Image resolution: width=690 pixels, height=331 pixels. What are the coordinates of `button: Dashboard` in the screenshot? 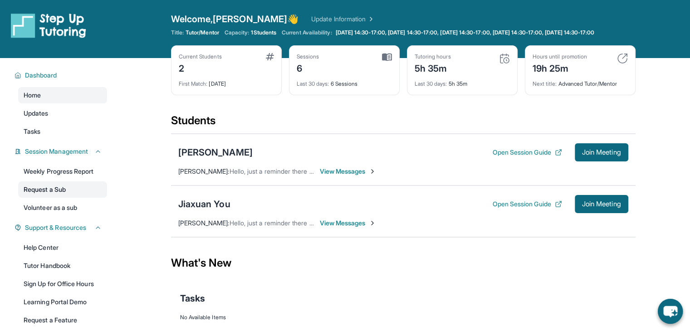 It's located at (61, 75).